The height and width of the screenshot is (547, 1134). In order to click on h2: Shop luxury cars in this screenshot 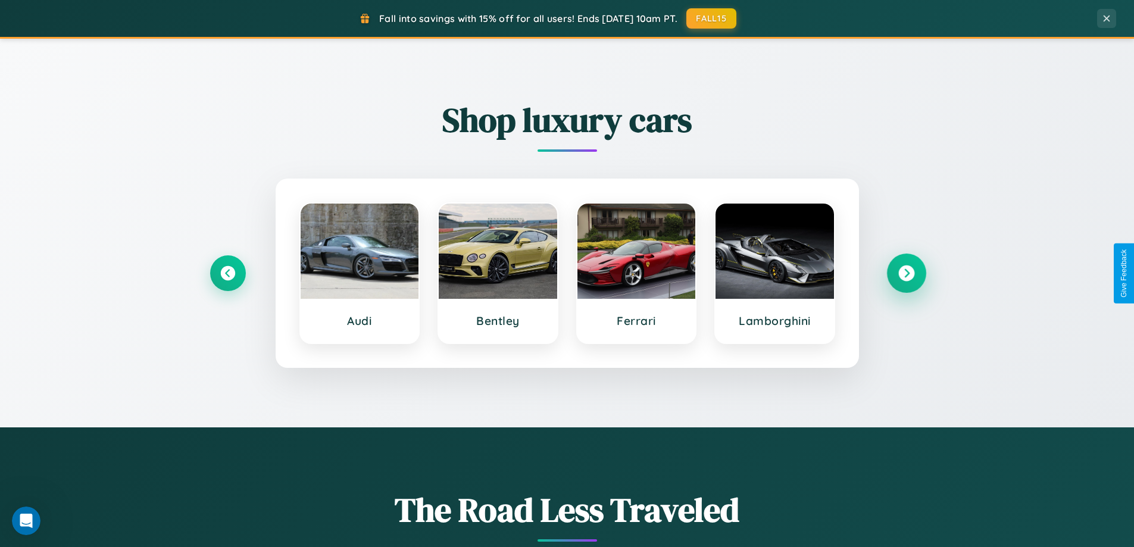, I will do `click(567, 120)`.